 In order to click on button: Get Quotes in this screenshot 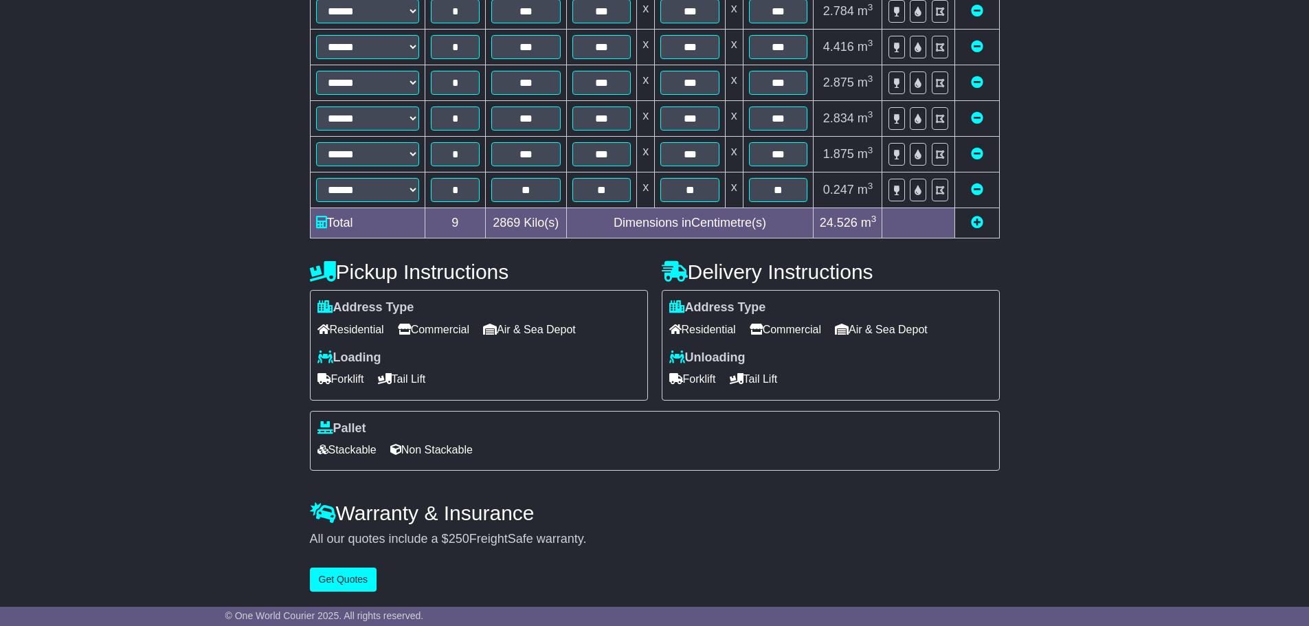, I will do `click(344, 579)`.